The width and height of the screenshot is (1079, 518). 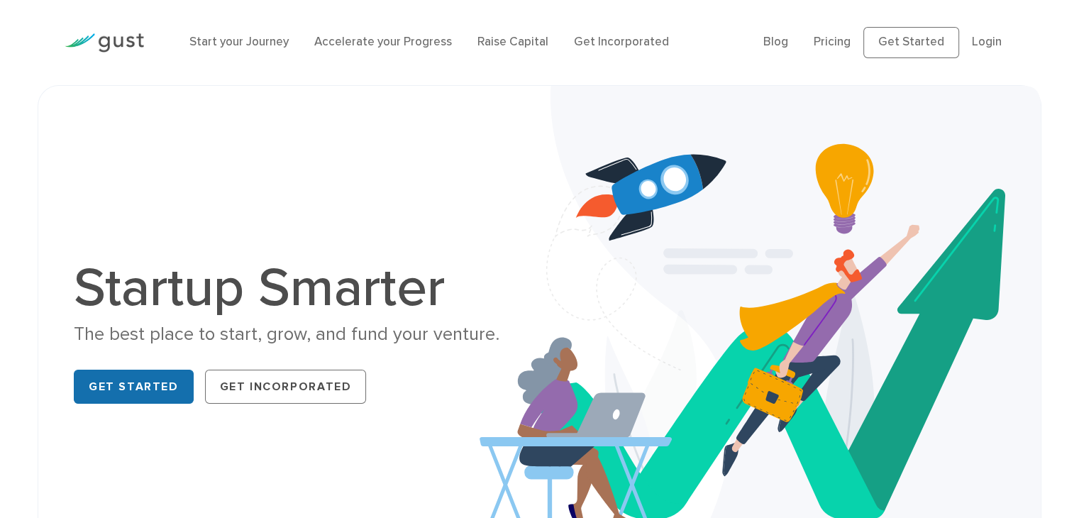 I want to click on a: Pricing, so click(x=832, y=42).